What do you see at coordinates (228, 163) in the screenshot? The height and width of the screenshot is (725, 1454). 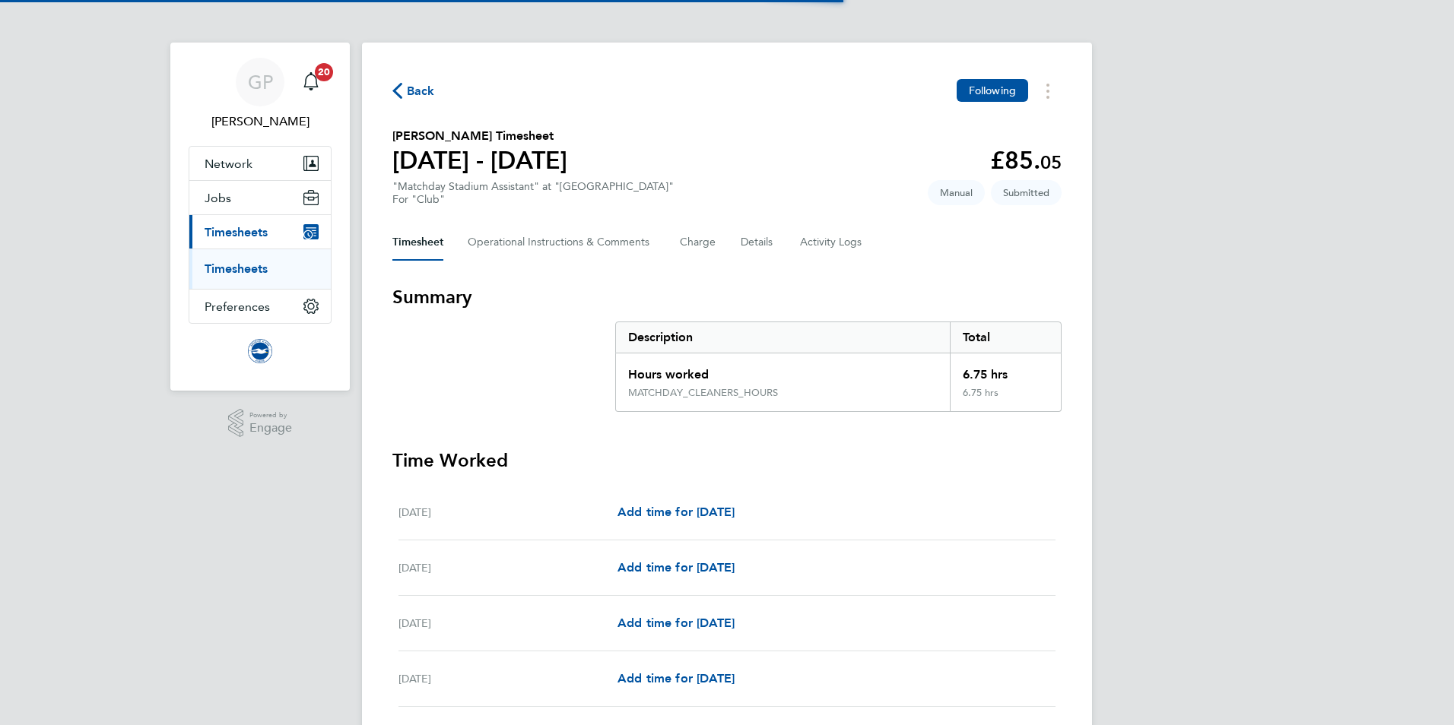 I see `span: Network` at bounding box center [228, 163].